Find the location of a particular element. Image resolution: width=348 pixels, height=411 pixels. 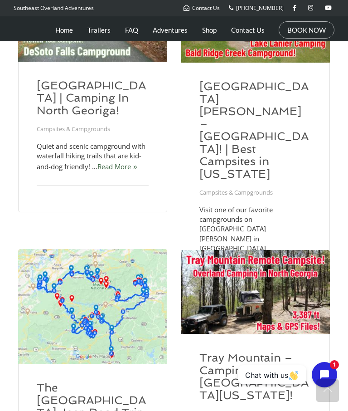

a: FAQ is located at coordinates (131, 30).